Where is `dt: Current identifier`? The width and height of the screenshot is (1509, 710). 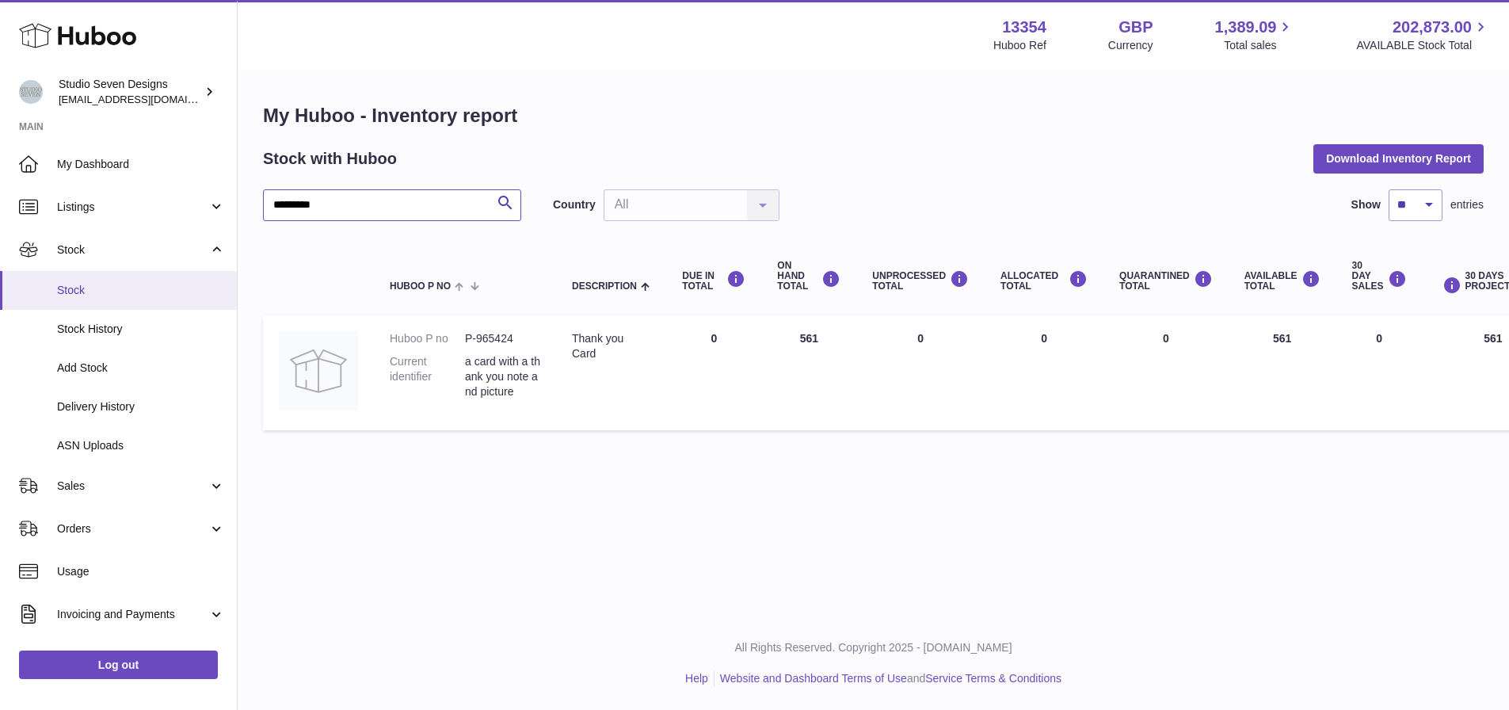
dt: Current identifier is located at coordinates (427, 376).